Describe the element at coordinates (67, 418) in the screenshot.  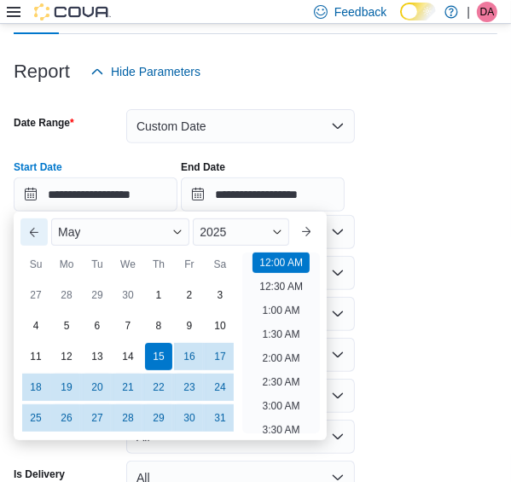
I see `div: day-26` at that location.